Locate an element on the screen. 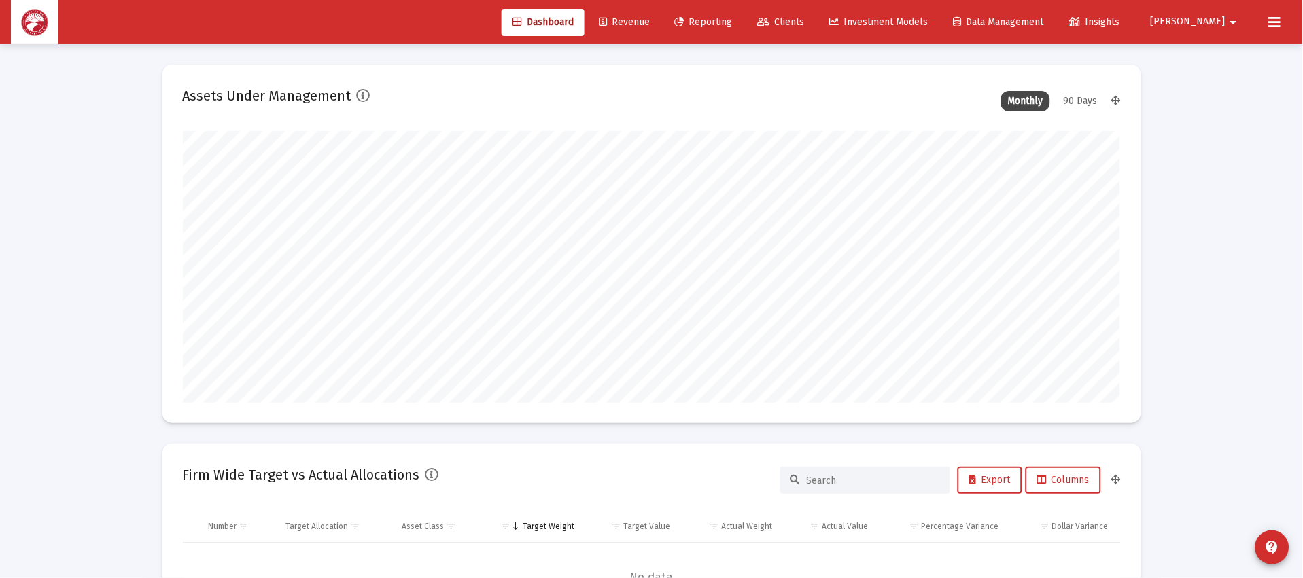 This screenshot has width=1303, height=578. div: 90 Days is located at coordinates (1081, 101).